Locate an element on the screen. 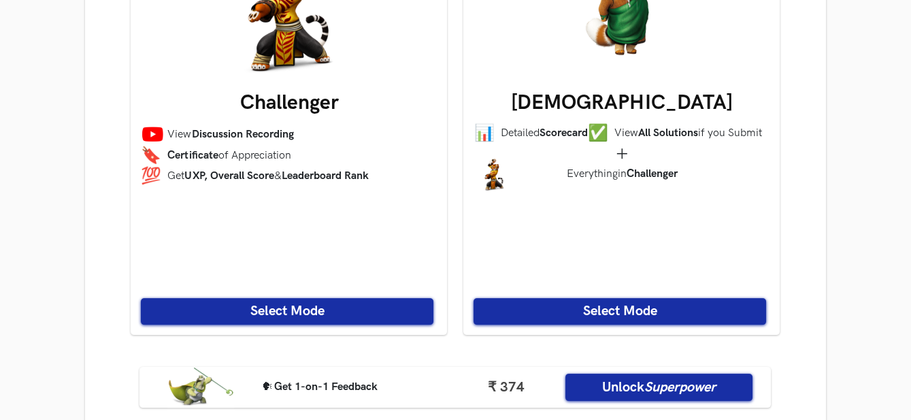  li: of Appreciation is located at coordinates (216, 156).